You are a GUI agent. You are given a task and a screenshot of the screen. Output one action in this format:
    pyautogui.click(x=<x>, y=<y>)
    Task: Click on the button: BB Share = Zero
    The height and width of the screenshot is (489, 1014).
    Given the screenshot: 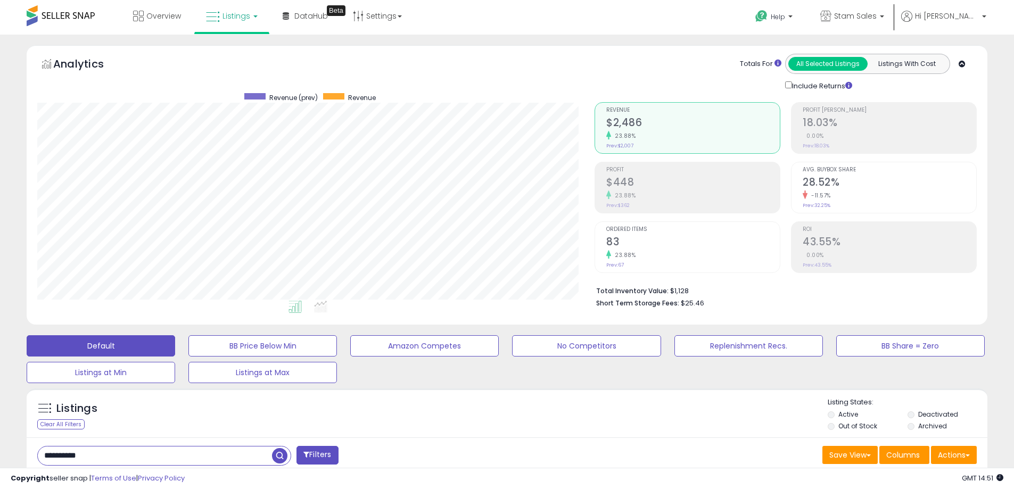 What is the action you would take?
    pyautogui.click(x=911, y=346)
    